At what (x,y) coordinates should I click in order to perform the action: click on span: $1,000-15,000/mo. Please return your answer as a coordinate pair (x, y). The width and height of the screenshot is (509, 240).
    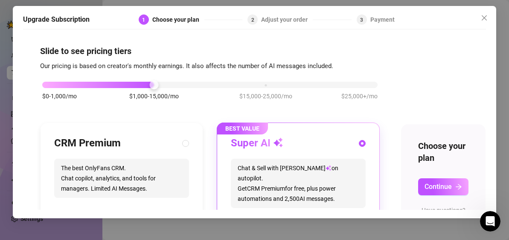
    Looking at the image, I should click on (154, 96).